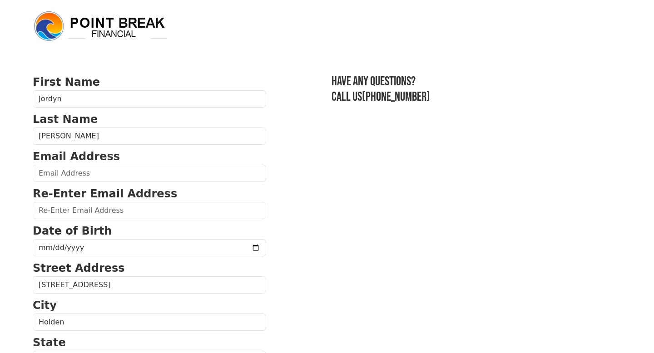 The image size is (654, 353). I want to click on strong: Street Address, so click(79, 268).